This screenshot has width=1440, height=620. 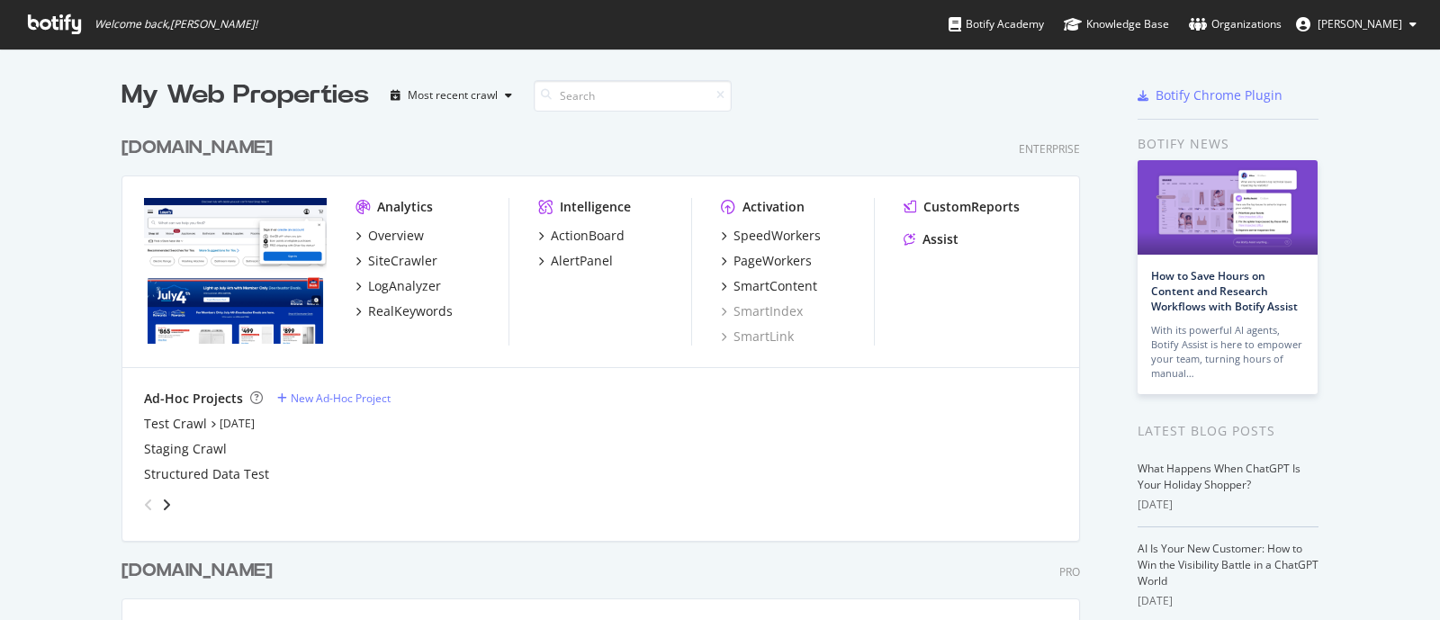 What do you see at coordinates (206, 474) in the screenshot?
I see `a: Structured Data Test` at bounding box center [206, 474].